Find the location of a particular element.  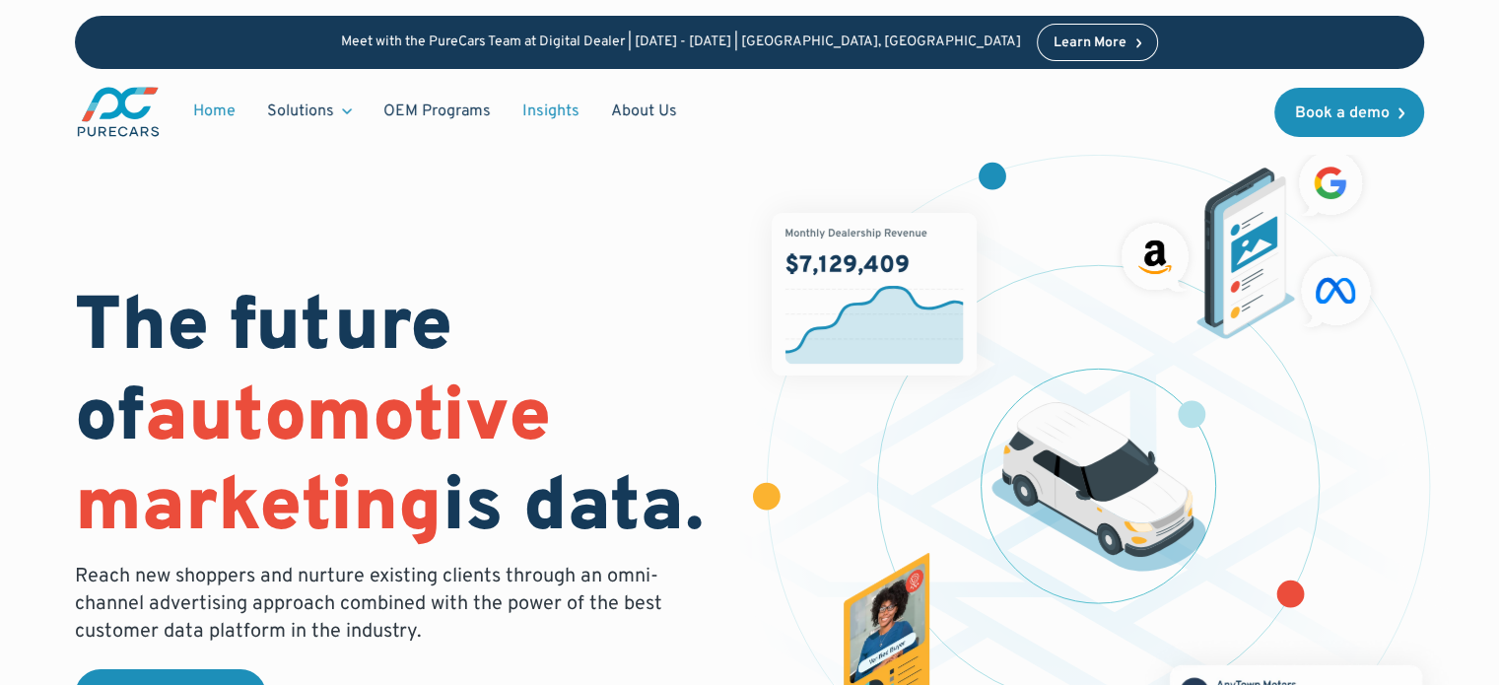

h1: The future of is data. is located at coordinates (400, 420).